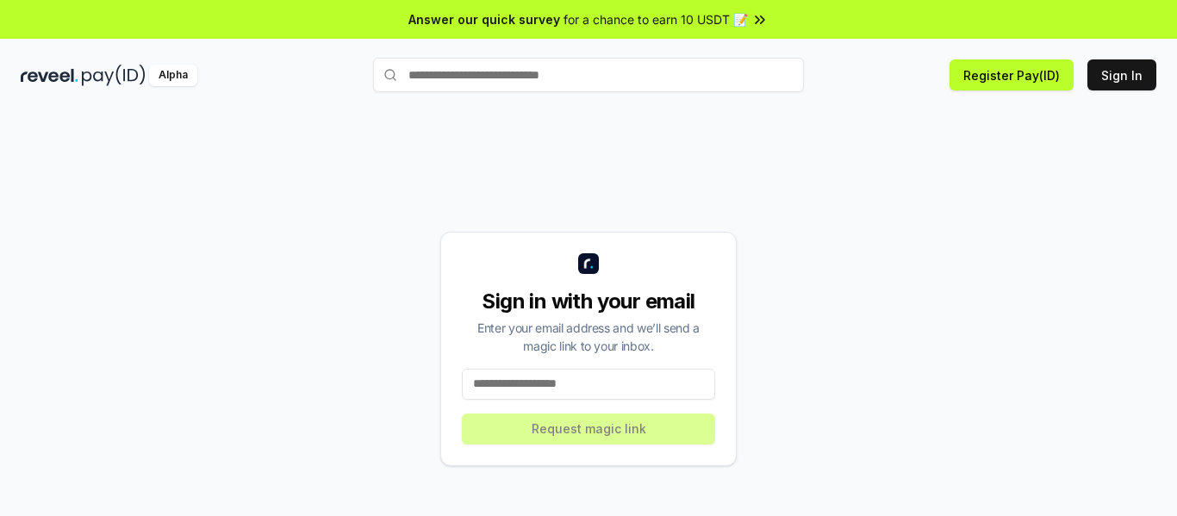  Describe the element at coordinates (114, 75) in the screenshot. I see `img: pay_id` at that location.